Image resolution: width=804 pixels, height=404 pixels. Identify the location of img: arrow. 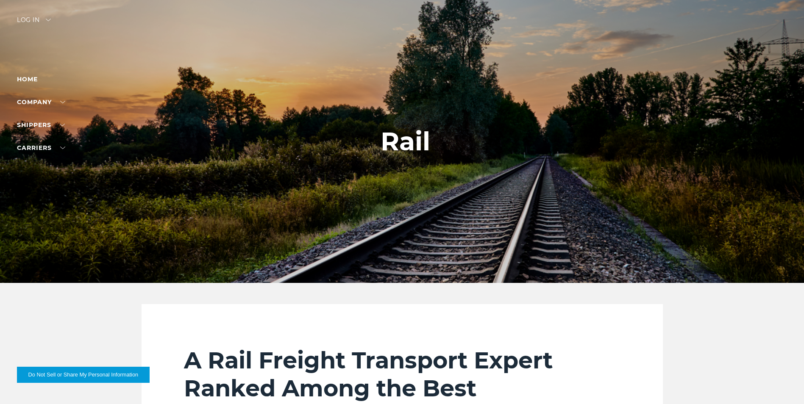
(48, 20).